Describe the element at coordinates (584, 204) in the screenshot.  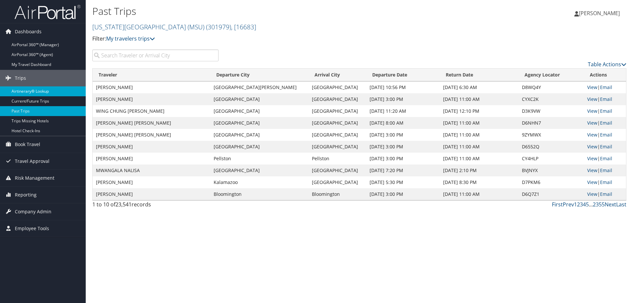
I see `a: 4` at that location.